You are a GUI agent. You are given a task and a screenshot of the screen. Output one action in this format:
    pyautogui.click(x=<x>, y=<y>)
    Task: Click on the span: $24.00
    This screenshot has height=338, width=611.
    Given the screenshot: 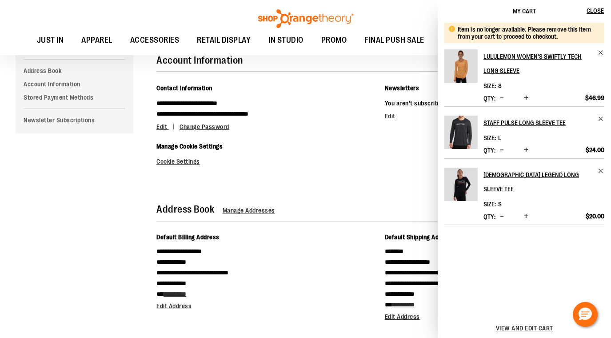 What is the action you would take?
    pyautogui.click(x=595, y=150)
    